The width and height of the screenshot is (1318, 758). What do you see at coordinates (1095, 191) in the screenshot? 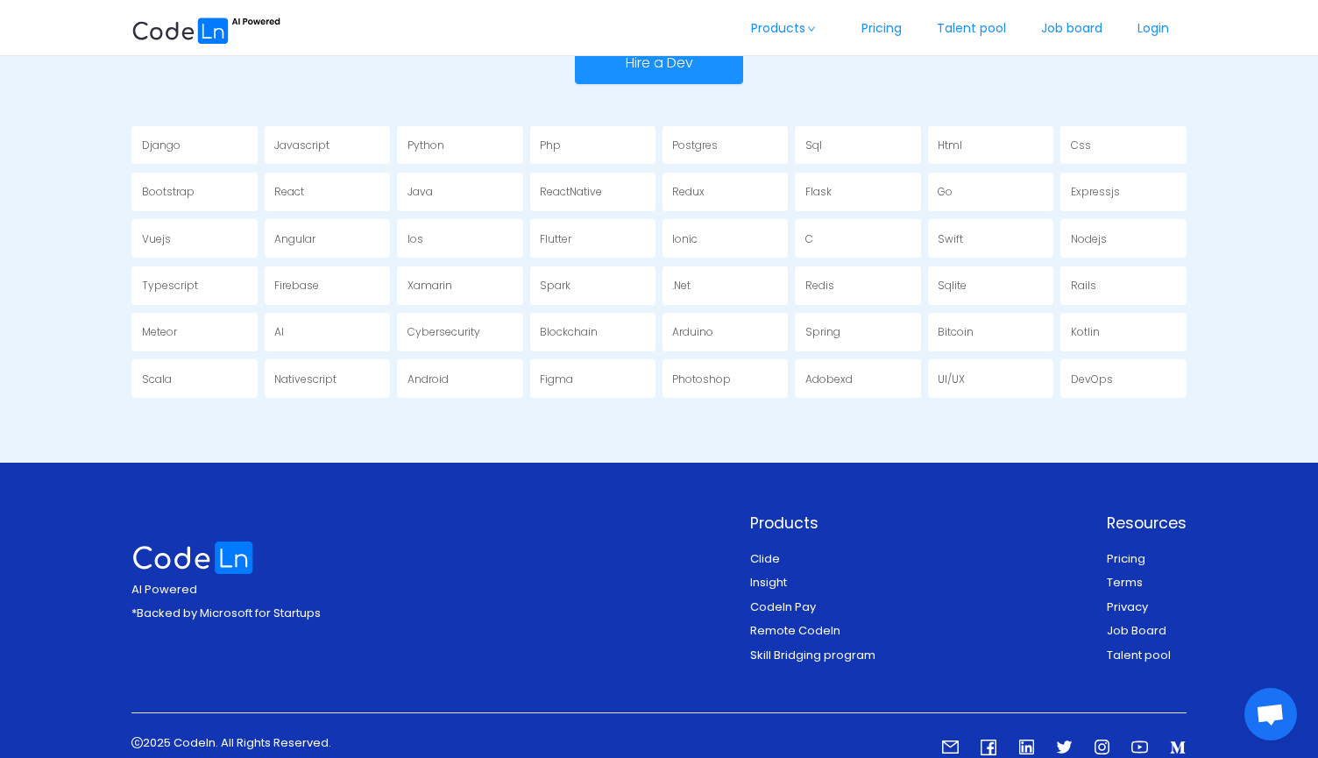
I see `span: Expressjs` at bounding box center [1095, 191].